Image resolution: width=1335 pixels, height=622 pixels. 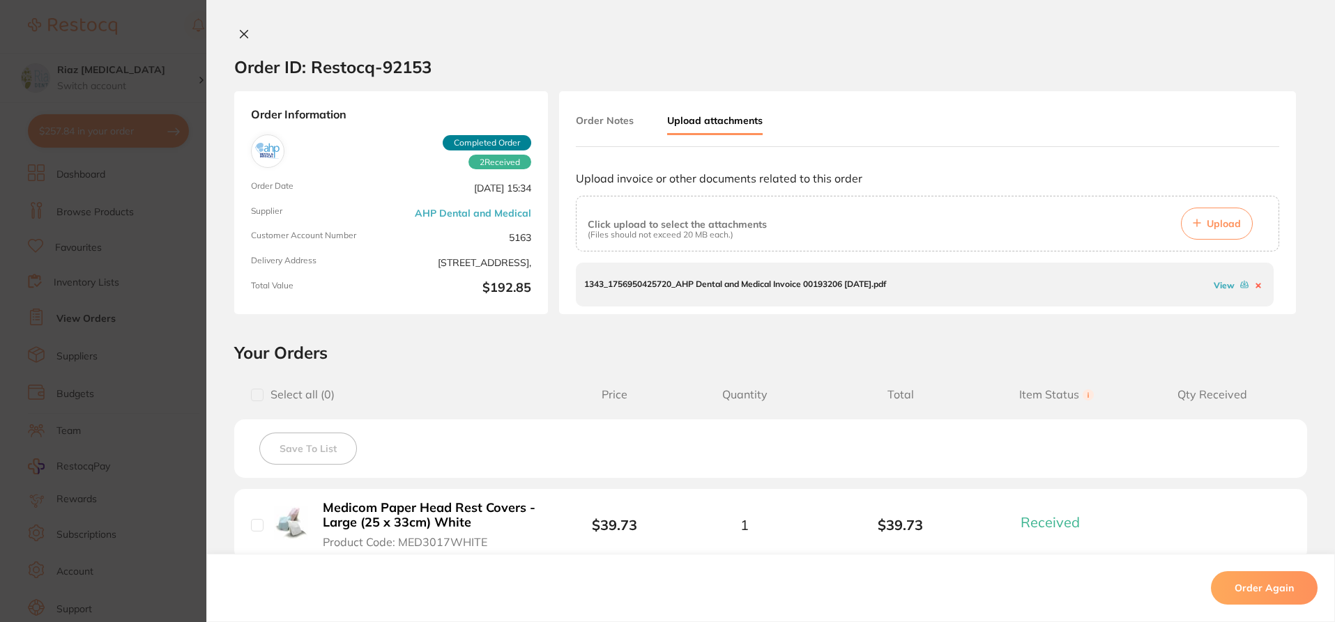 What do you see at coordinates (268, 151) in the screenshot?
I see `img: AHP Dental and Medical` at bounding box center [268, 151].